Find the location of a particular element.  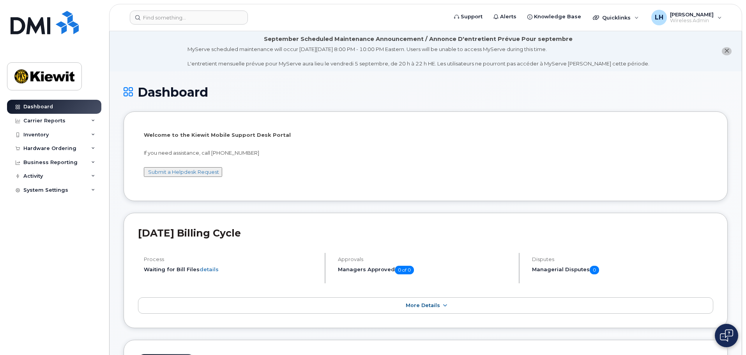

img: Open chat is located at coordinates (727, 336).